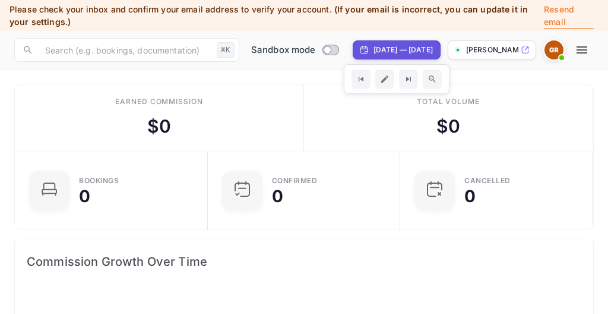 The image size is (608, 314). I want to click on button: Edit date range, so click(385, 79).